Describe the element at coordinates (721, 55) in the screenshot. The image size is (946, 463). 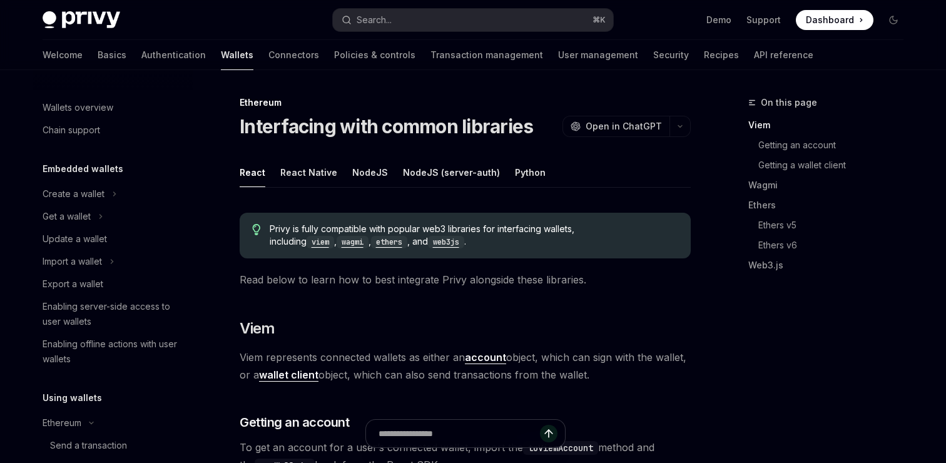
I see `a: Recipes` at that location.